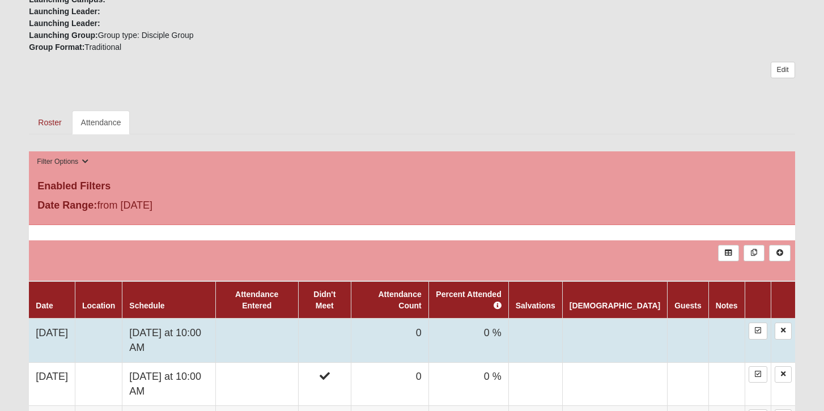  Describe the element at coordinates (62, 161) in the screenshot. I see `button: Filter Options` at that location.